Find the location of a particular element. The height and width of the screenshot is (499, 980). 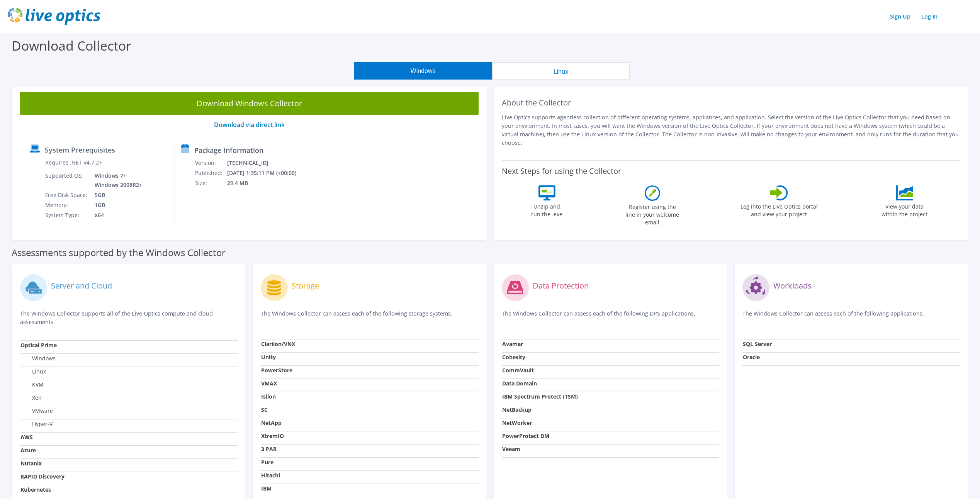

strong: NetWorker is located at coordinates (517, 423).